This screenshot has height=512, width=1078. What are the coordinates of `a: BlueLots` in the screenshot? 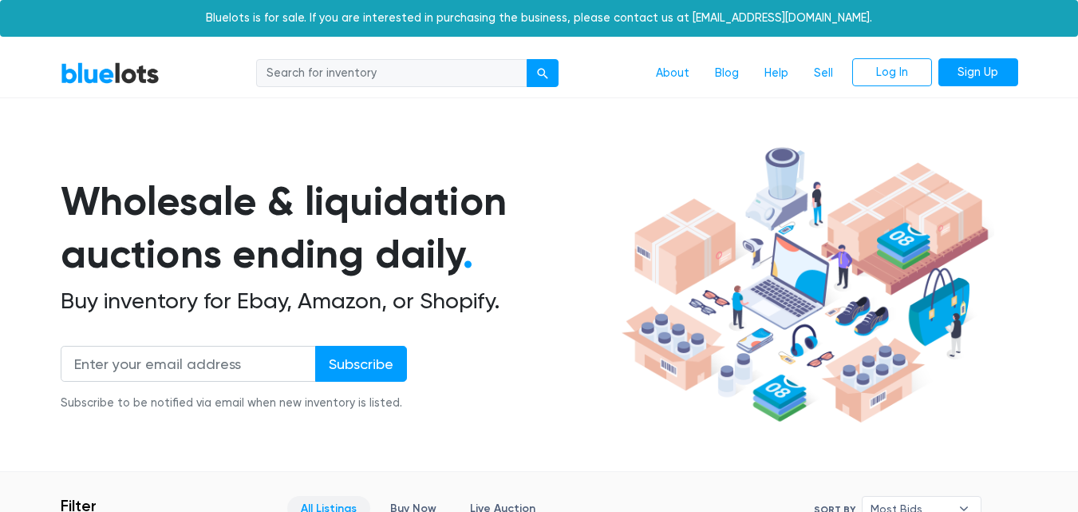 It's located at (110, 73).